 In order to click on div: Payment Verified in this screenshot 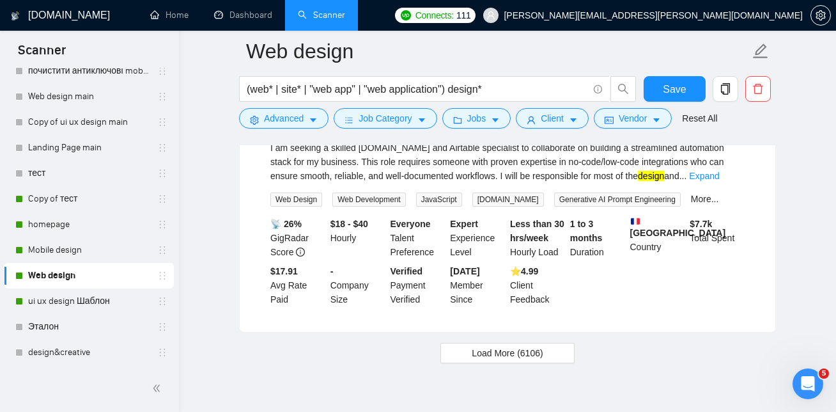, I will do `click(418, 285)`.